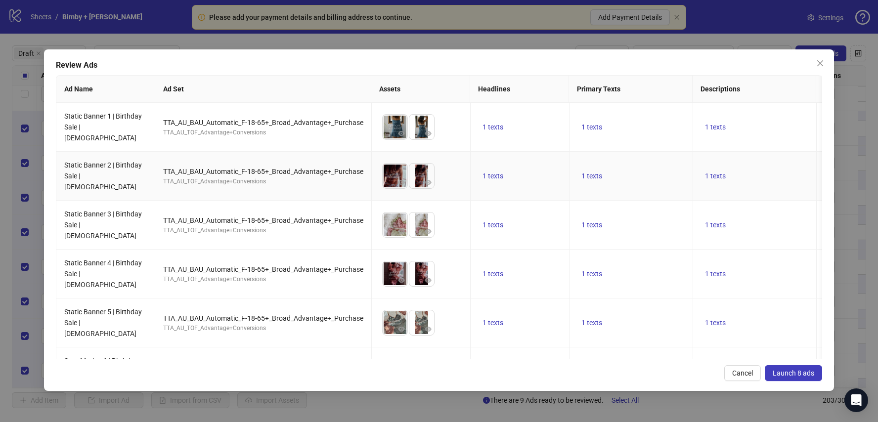 The height and width of the screenshot is (422, 878). Describe the element at coordinates (743, 373) in the screenshot. I see `span: Cancel` at that location.